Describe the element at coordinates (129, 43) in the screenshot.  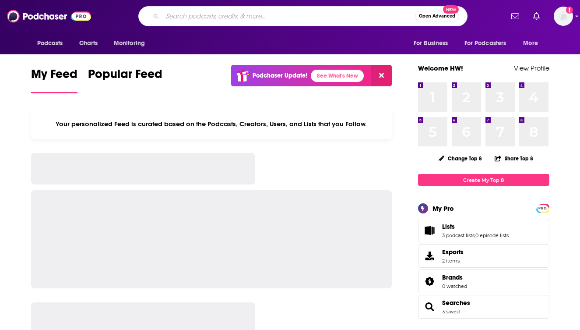
I see `span: Monitoring` at that location.